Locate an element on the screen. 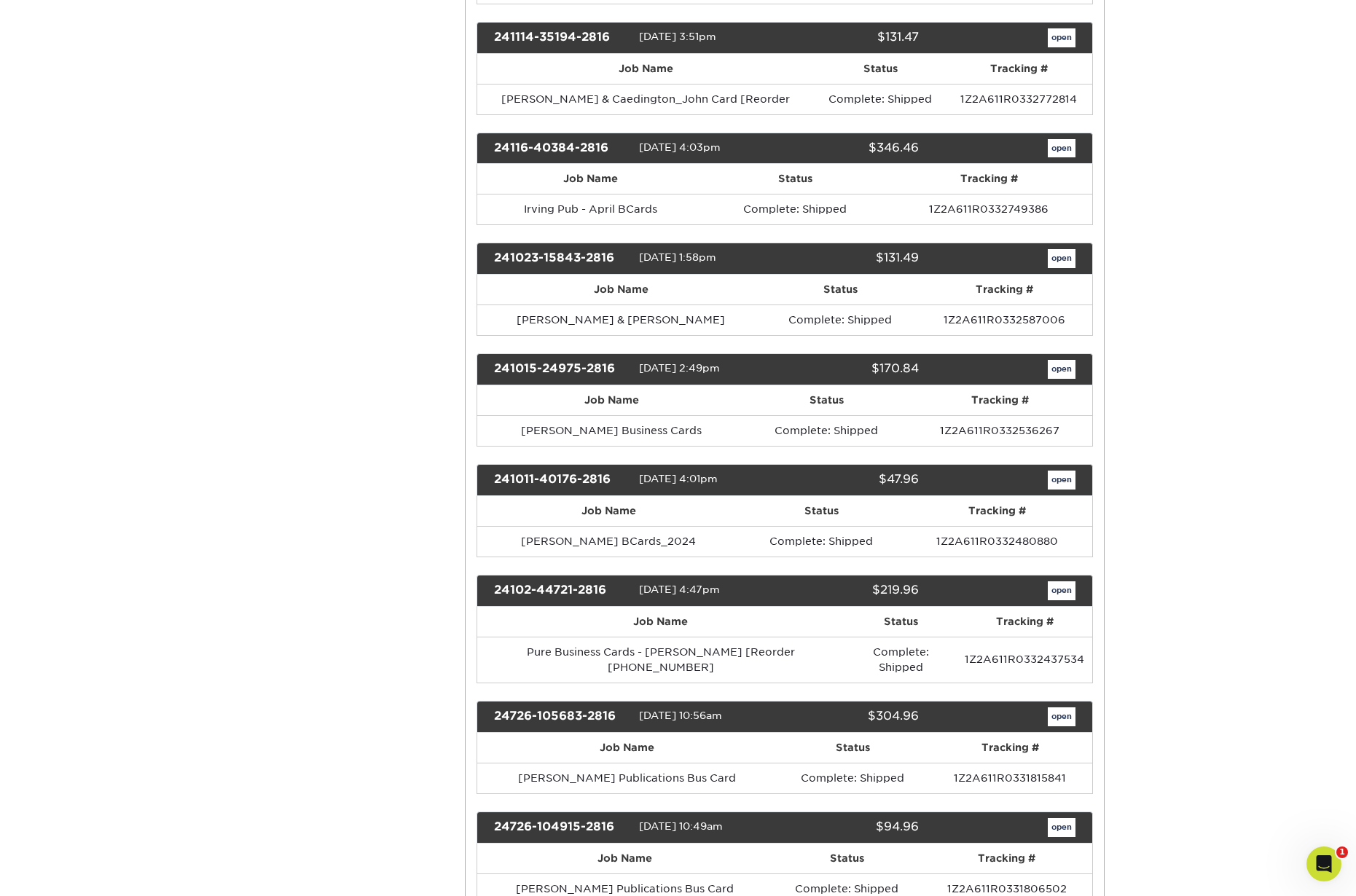 This screenshot has width=1356, height=896. td: 1Z2A611R0332437534 is located at coordinates (1025, 659).